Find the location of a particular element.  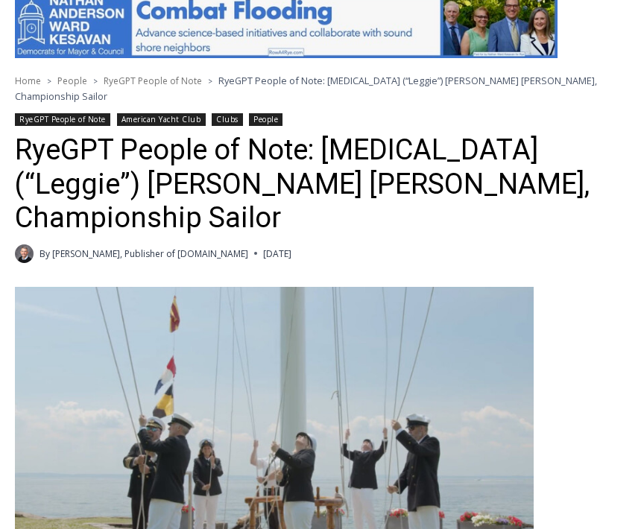

span: RyeGPT People of Note is located at coordinates (153, 80).